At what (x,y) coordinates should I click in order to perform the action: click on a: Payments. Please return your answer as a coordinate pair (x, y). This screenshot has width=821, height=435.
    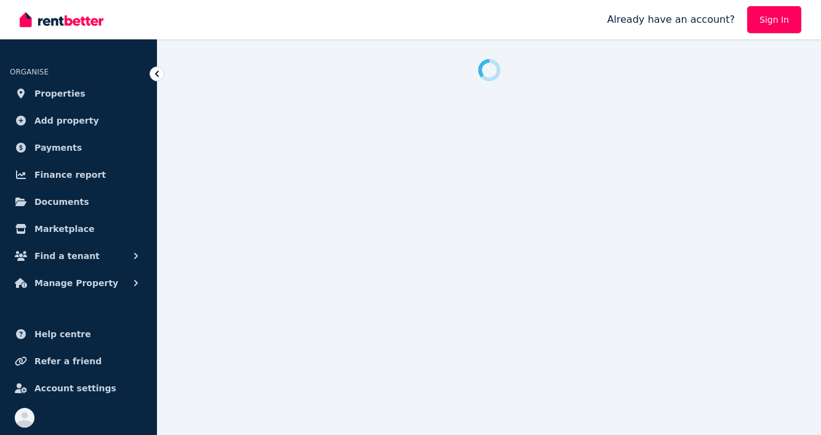
    Looking at the image, I should click on (78, 148).